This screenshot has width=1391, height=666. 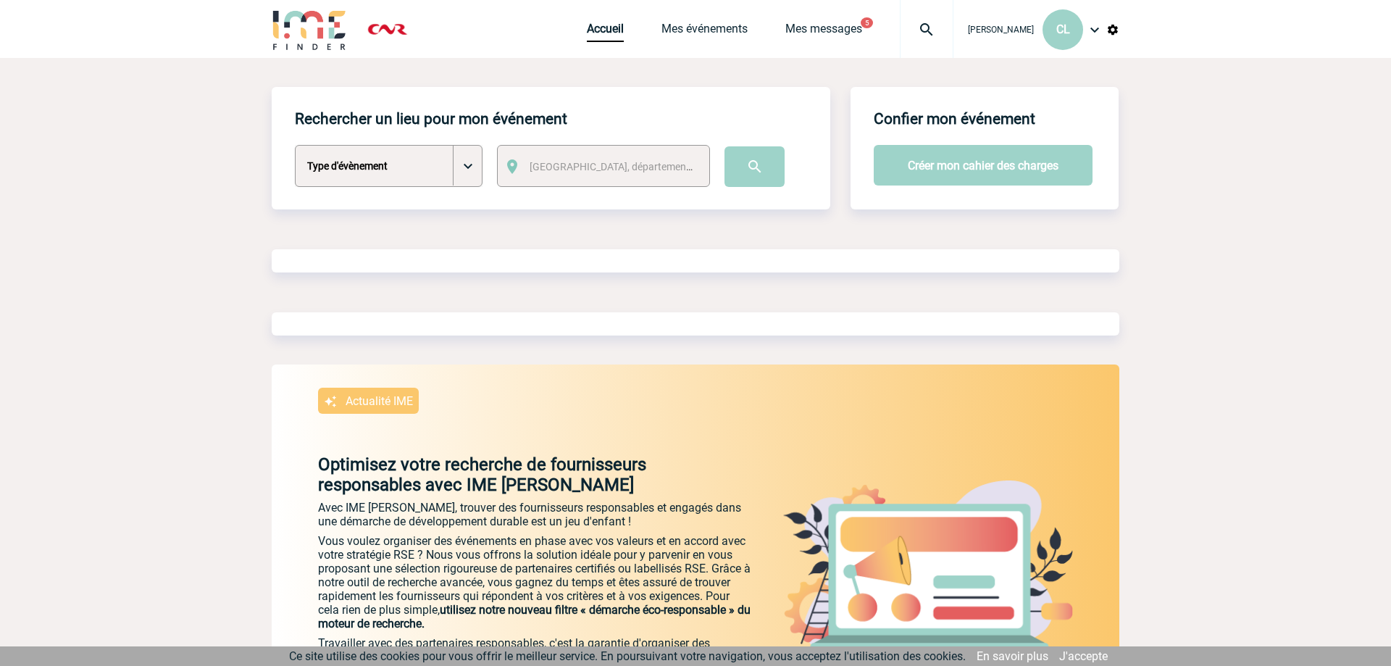 I want to click on p: Actualité IME, so click(x=379, y=401).